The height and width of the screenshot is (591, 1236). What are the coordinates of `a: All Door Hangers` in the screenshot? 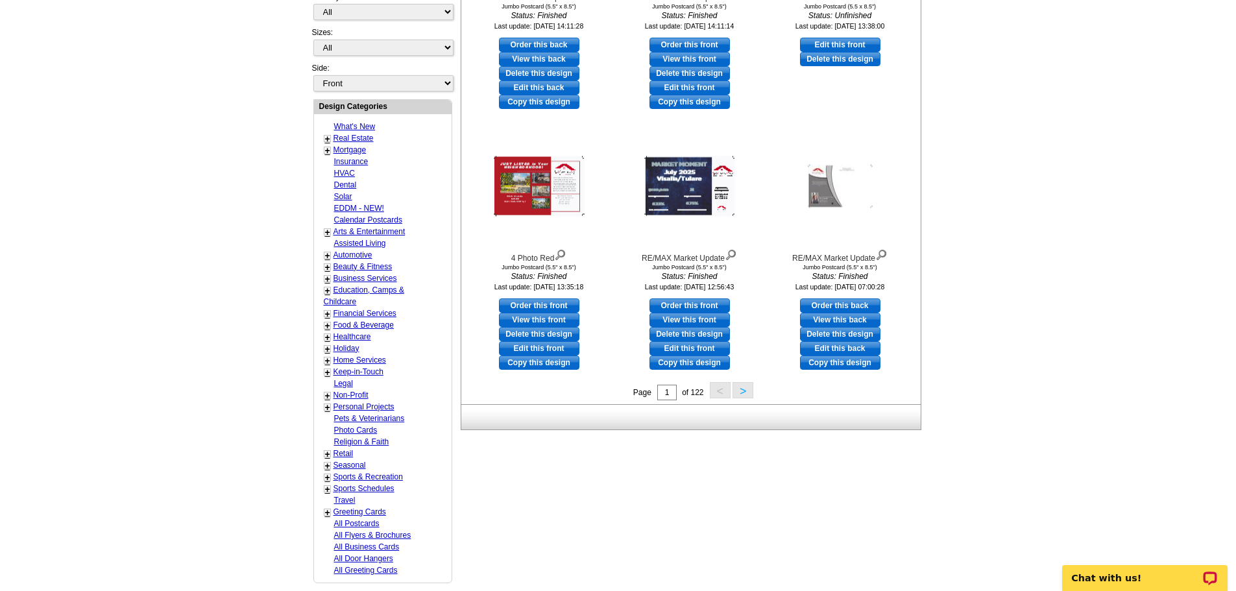 It's located at (363, 559).